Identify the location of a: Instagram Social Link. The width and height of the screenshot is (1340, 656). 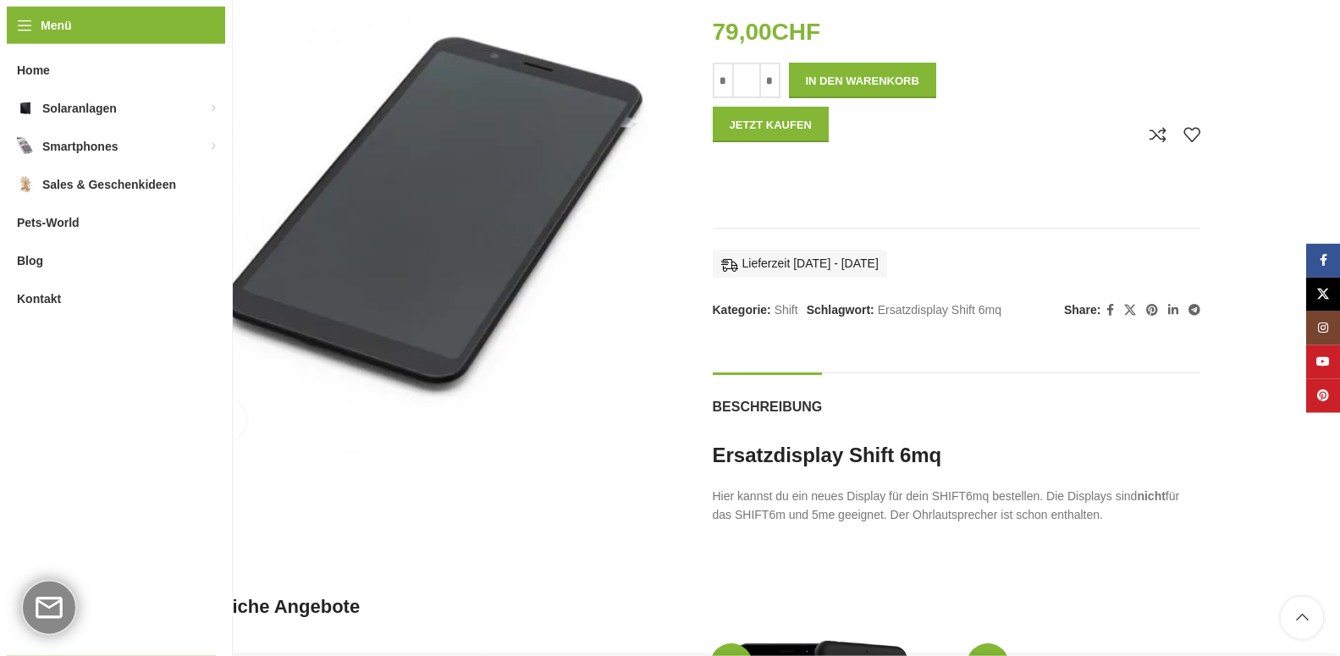
(1323, 329).